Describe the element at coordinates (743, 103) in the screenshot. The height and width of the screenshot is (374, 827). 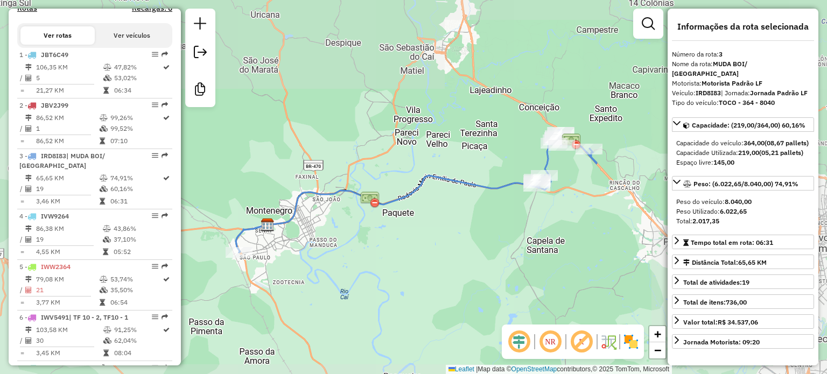
I see `div: Tipo do veículo:` at that location.